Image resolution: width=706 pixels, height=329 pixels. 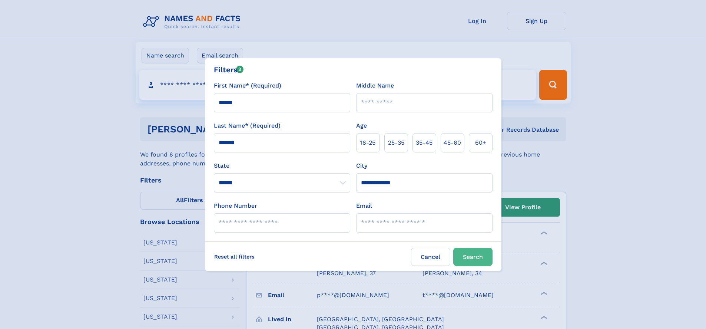 What do you see at coordinates (431, 256) in the screenshot?
I see `label: Cancel` at bounding box center [431, 256].